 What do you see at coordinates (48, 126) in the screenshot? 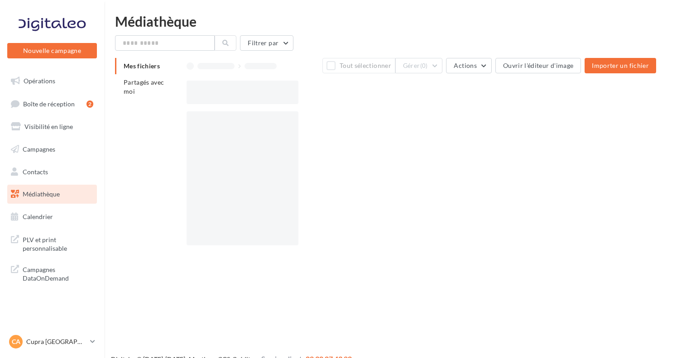
I see `span: Visibilité en ligne` at bounding box center [48, 126].